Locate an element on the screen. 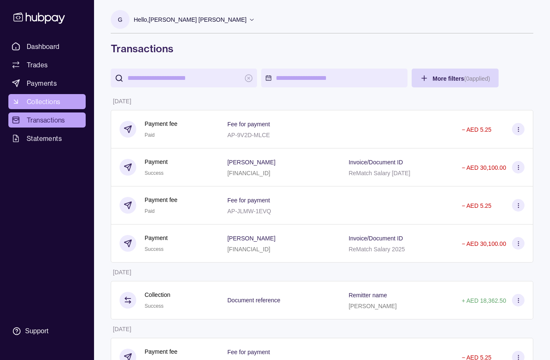 The image size is (550, 360). a: Collections is located at coordinates (47, 101).